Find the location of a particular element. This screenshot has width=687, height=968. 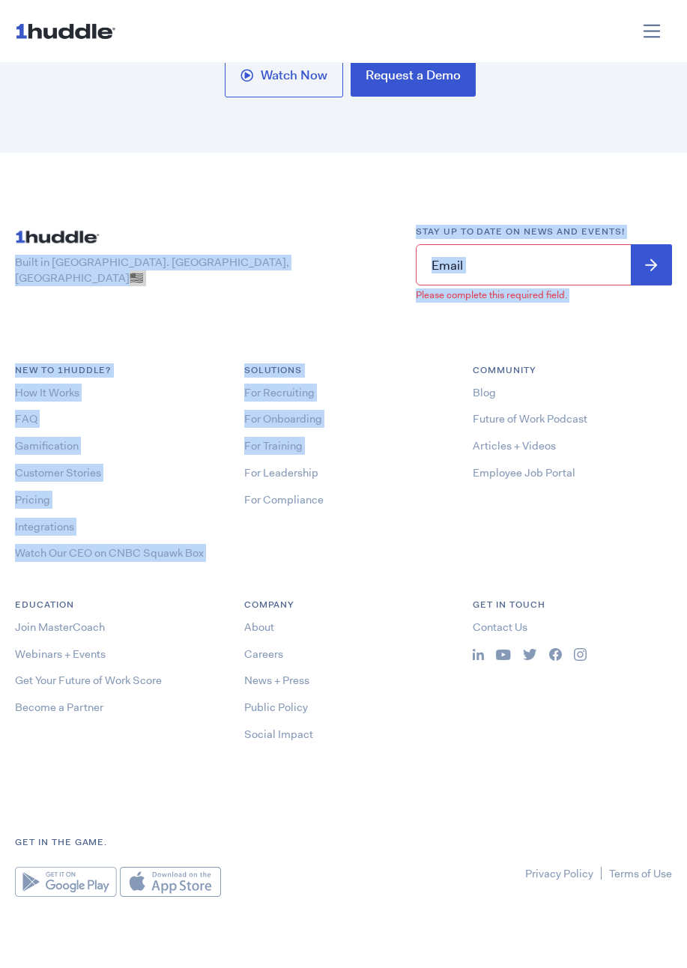

label: Please complete this required field. is located at coordinates (544, 295).